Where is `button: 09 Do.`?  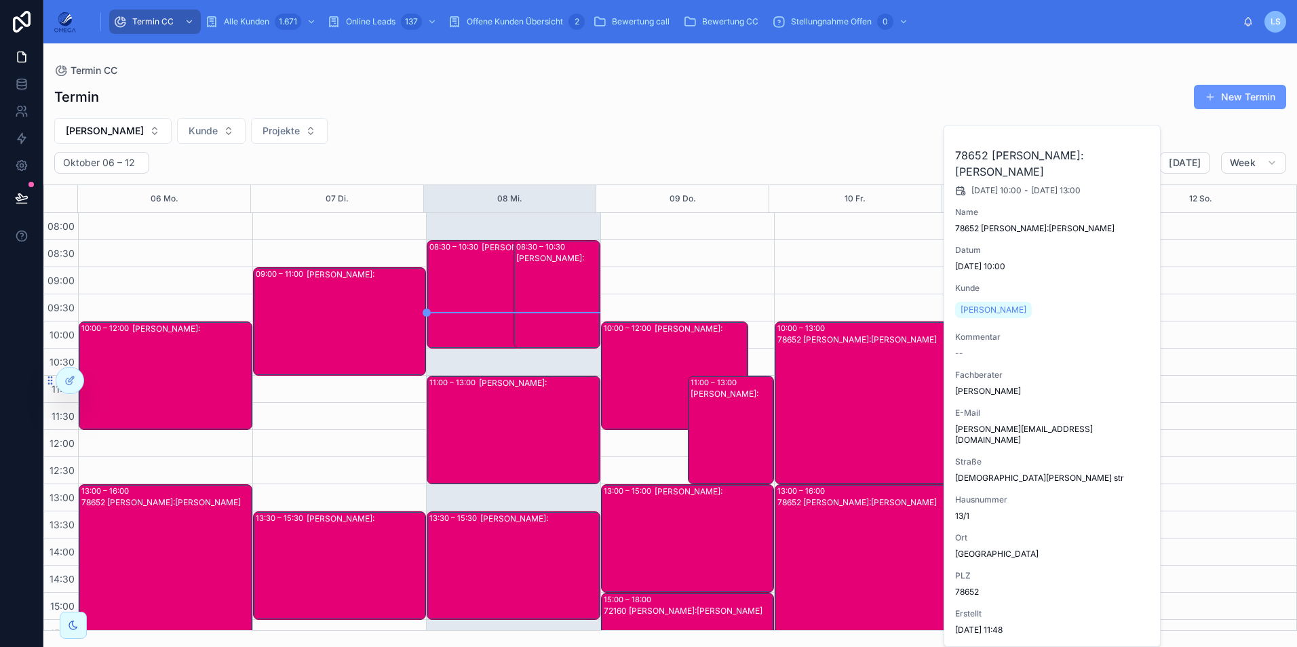 button: 09 Do. is located at coordinates (682, 199).